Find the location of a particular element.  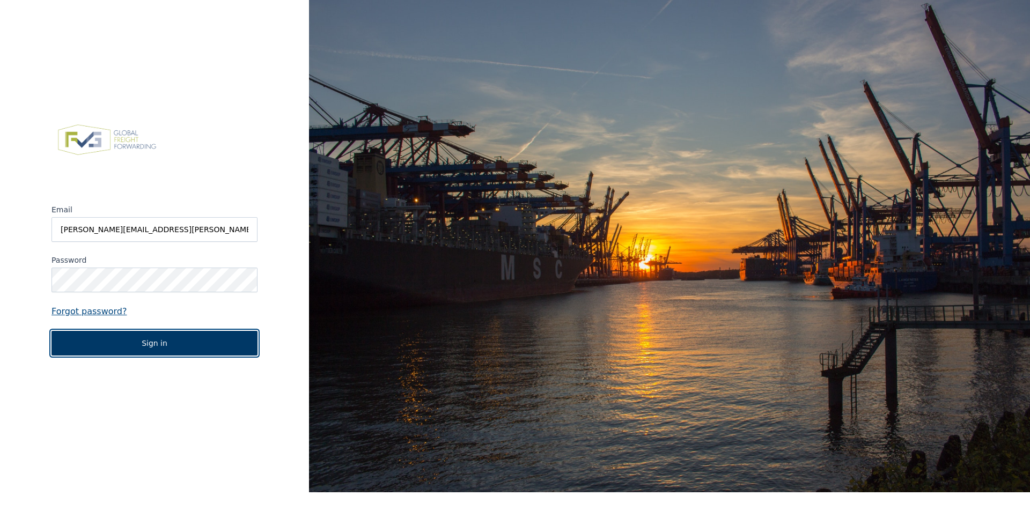

label: Password is located at coordinates (155, 260).